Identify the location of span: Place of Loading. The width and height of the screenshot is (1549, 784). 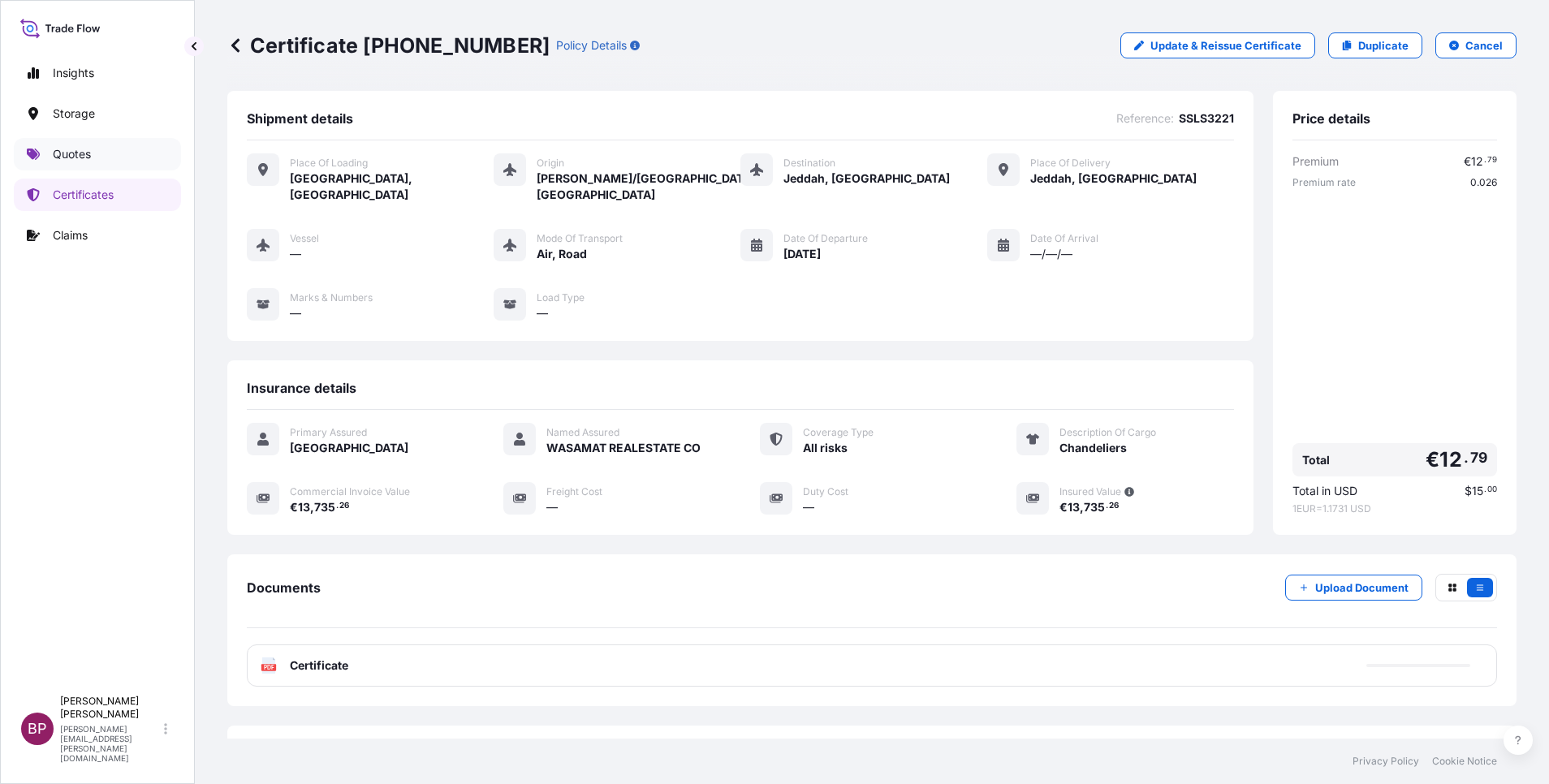
(329, 163).